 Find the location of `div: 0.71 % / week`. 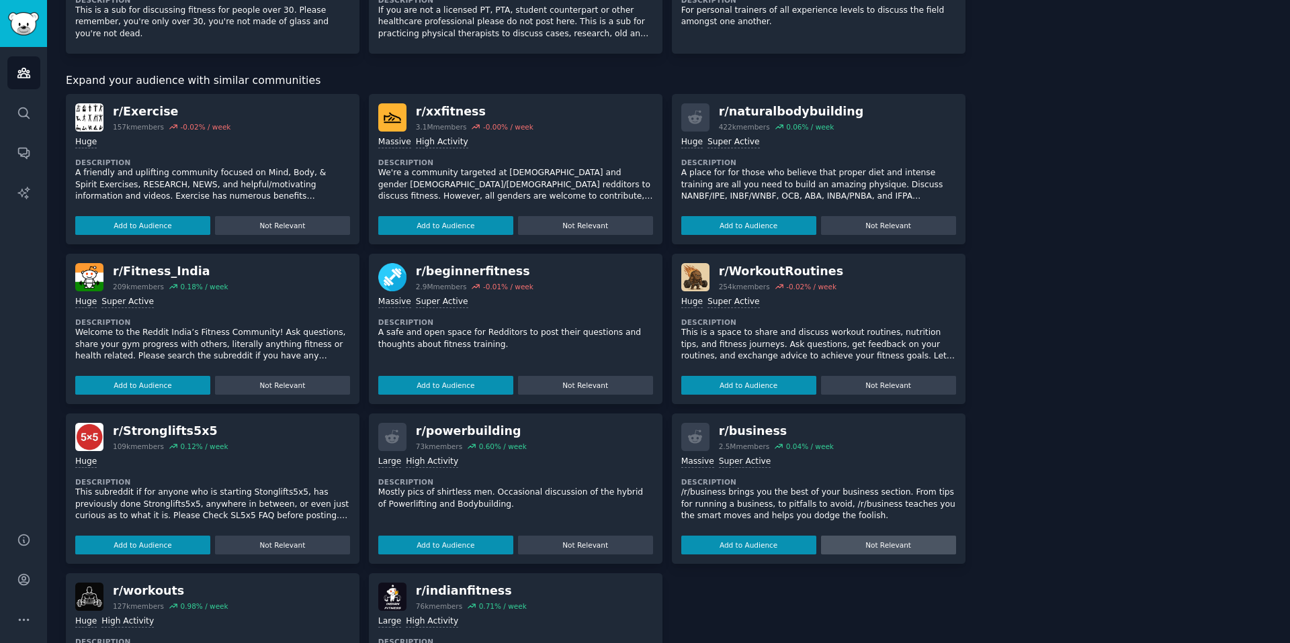

div: 0.71 % / week is located at coordinates (502, 607).